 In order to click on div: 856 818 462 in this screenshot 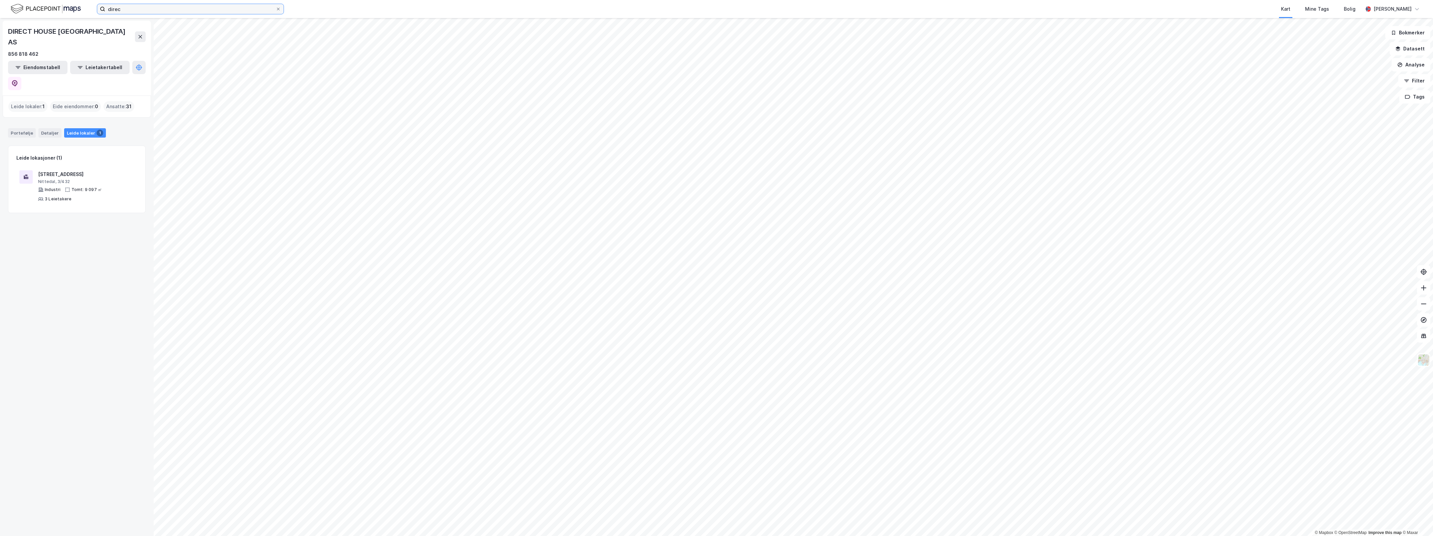, I will do `click(23, 54)`.